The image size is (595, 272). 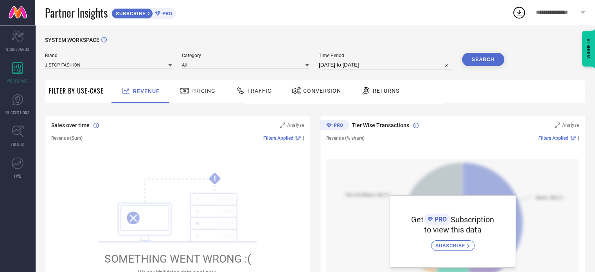 What do you see at coordinates (72, 40) in the screenshot?
I see `span: SYSTEM WORKSPACE` at bounding box center [72, 40].